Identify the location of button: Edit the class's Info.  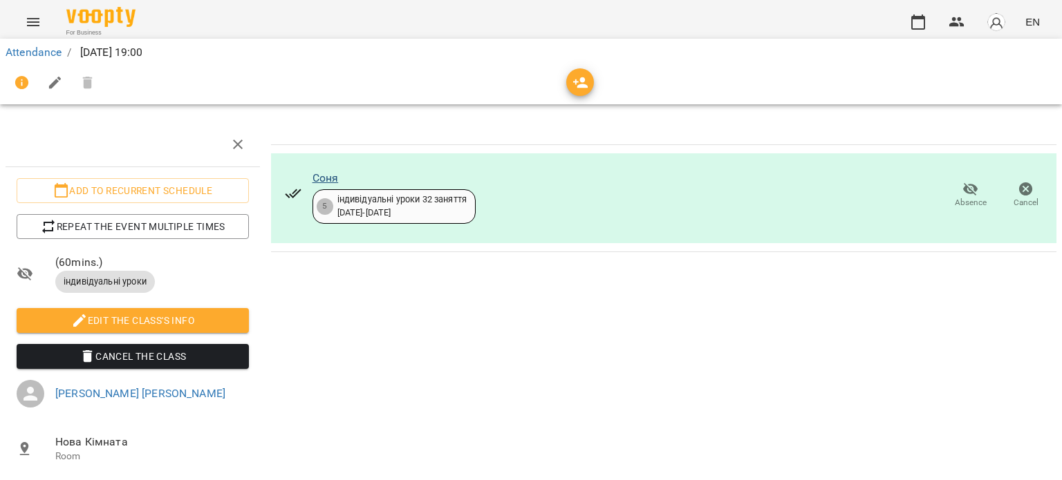
(133, 321).